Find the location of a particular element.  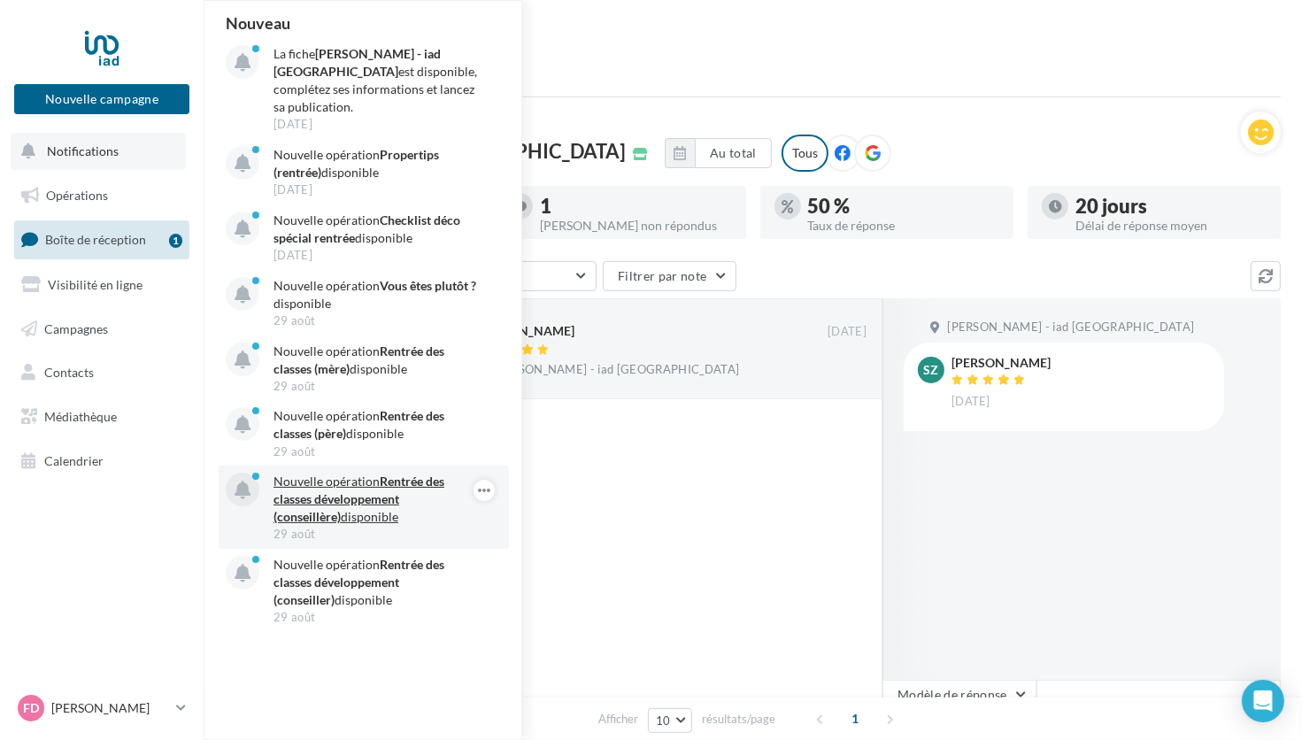

span: Opérations is located at coordinates (77, 195).